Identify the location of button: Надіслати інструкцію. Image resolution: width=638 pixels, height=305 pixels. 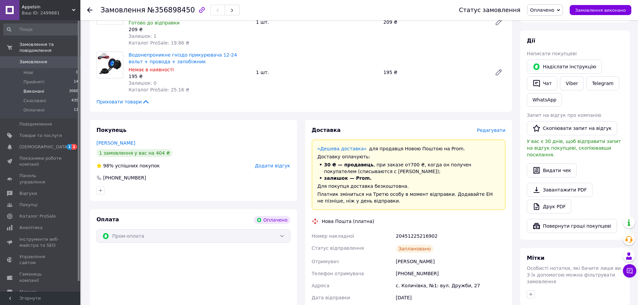
(564, 67).